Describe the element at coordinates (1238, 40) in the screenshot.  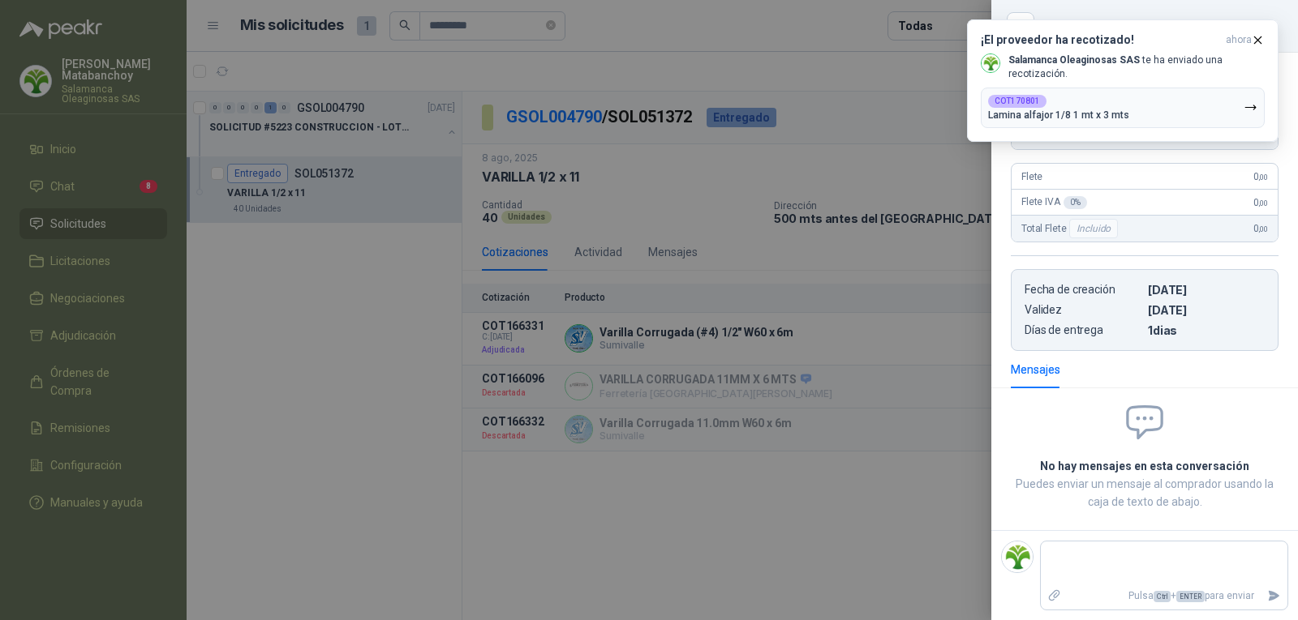
I see `span: ahora` at that location.